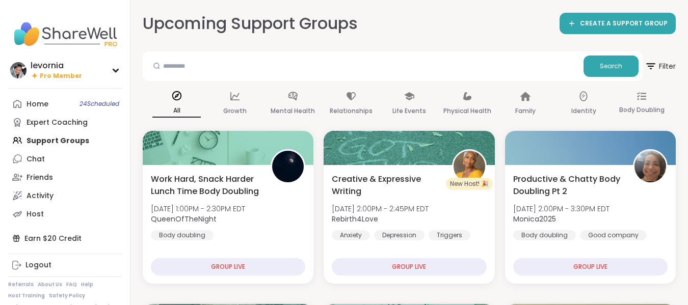  Describe the element at coordinates (567, 186) in the screenshot. I see `span: Productive & Chatty Body Doubling Pt 2` at that location.